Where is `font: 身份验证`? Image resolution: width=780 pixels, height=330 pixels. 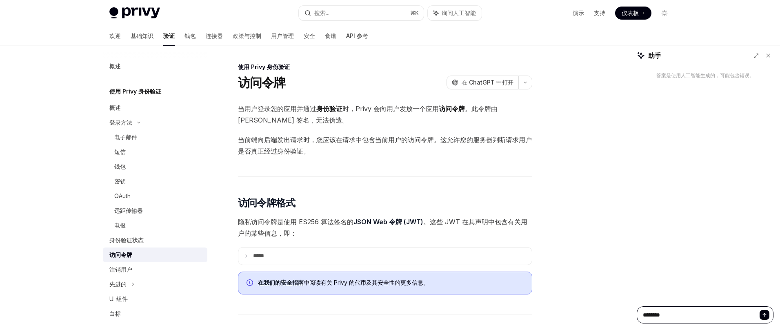
font: 身份验证 is located at coordinates (329, 109).